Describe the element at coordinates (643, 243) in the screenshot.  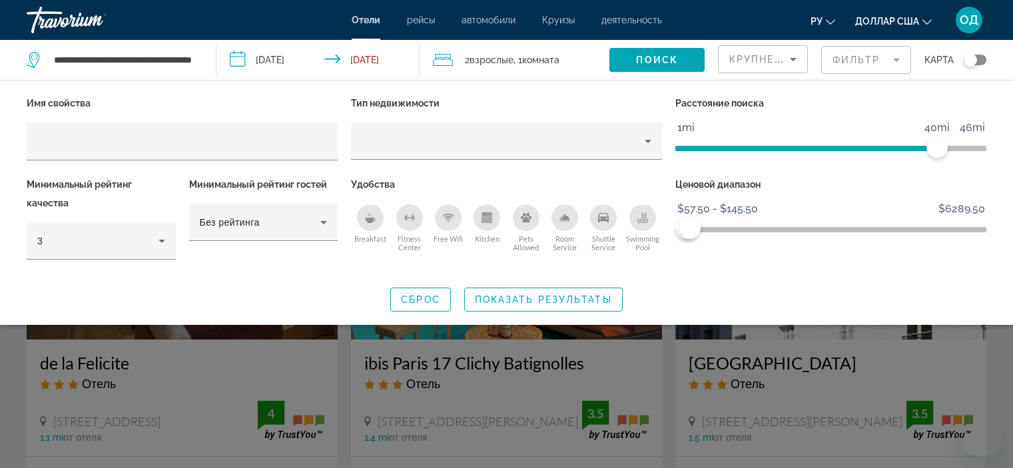
I see `span: Swimming Pool` at that location.